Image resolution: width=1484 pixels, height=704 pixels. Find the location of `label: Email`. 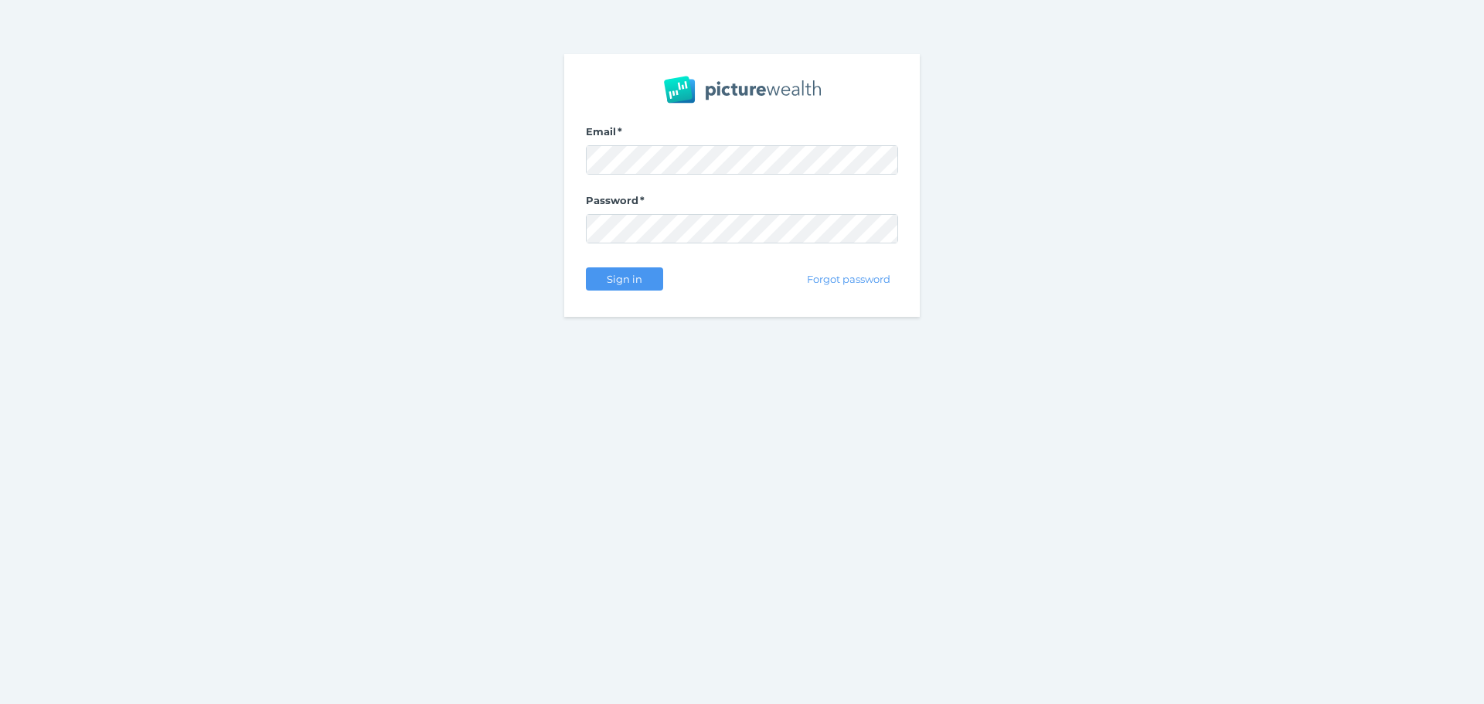

label: Email is located at coordinates (742, 135).